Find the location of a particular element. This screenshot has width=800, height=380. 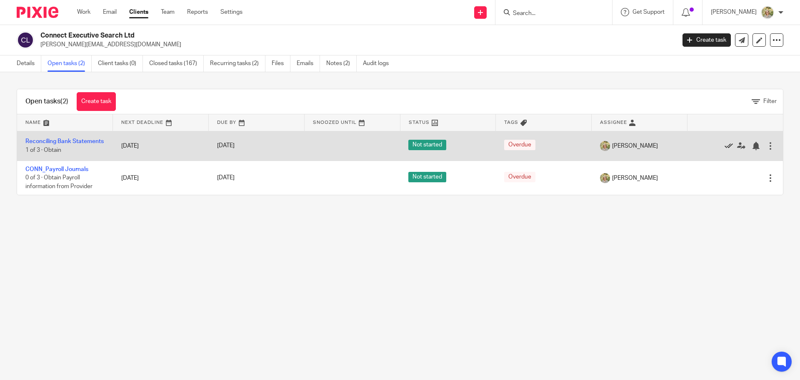

h2: Connect Executive Search Ltd is located at coordinates (292, 35).